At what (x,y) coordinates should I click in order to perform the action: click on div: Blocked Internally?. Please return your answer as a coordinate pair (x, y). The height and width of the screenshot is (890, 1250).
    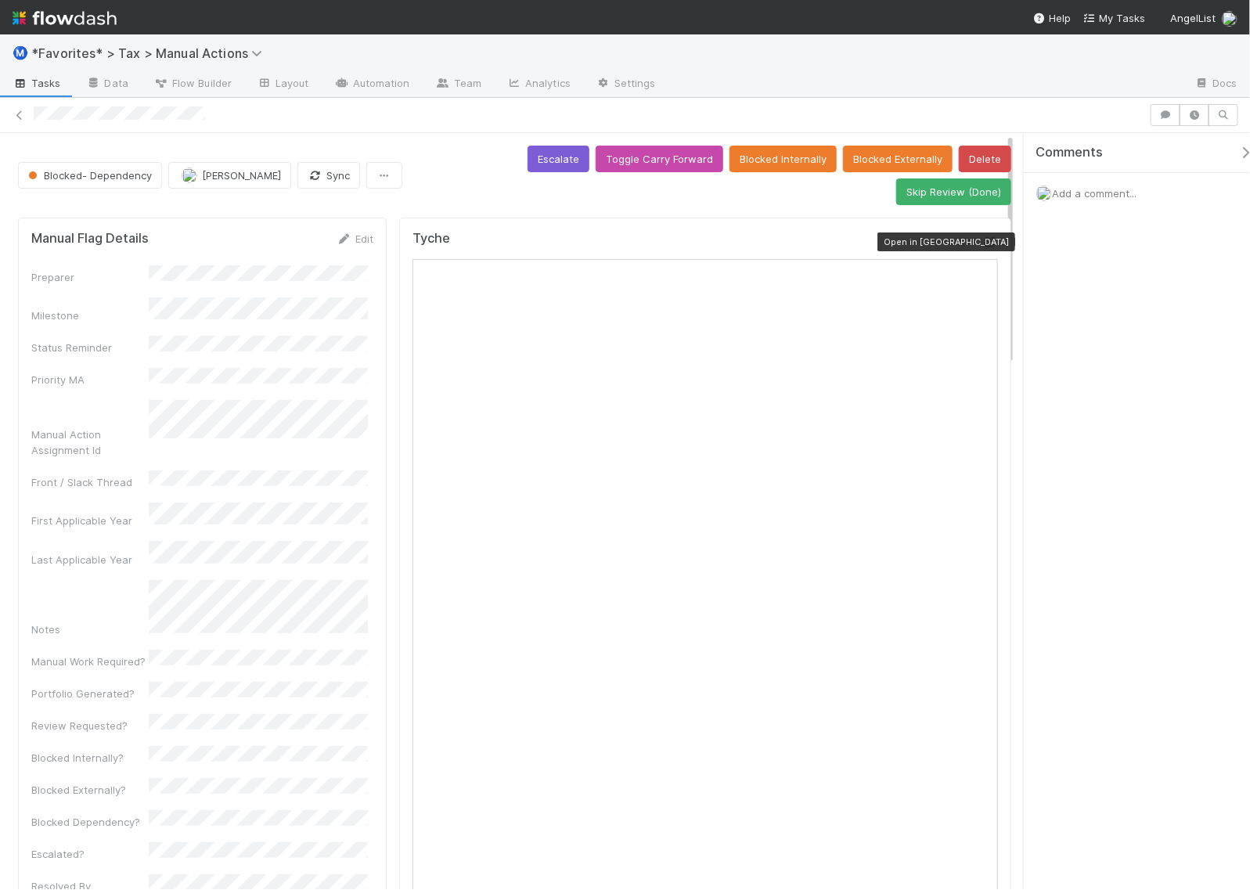
    Looking at the image, I should click on (90, 758).